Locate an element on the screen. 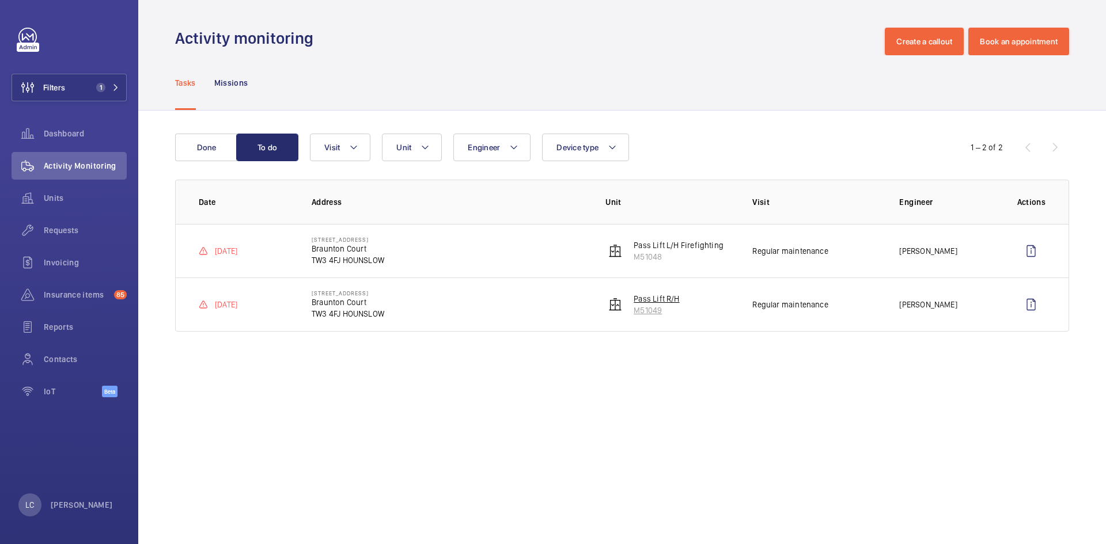 The width and height of the screenshot is (1106, 544). p: Pass Lift R/H is located at coordinates (656, 299).